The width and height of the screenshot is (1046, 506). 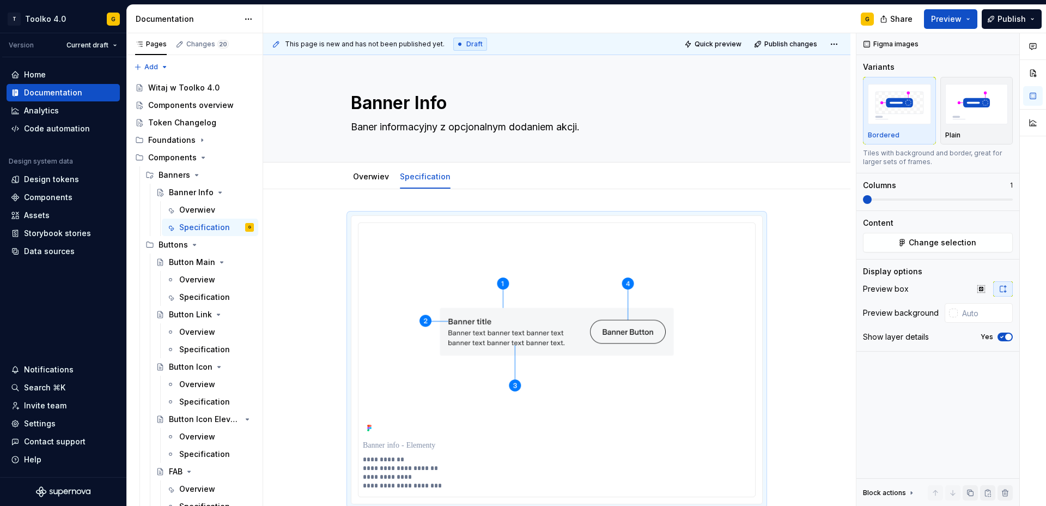 I want to click on a: Code automation, so click(x=63, y=129).